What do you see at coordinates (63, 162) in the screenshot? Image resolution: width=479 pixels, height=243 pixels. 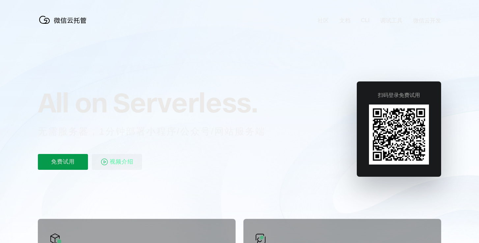 I see `p: 免费试用` at bounding box center [63, 162].